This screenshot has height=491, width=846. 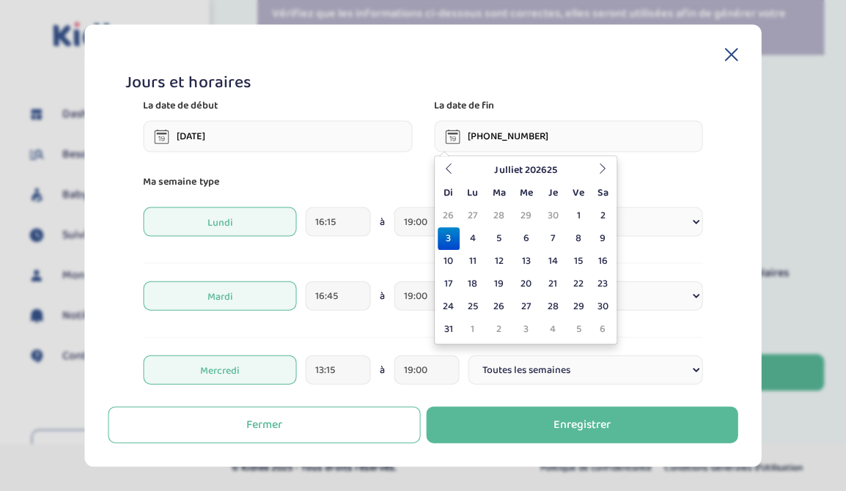 I want to click on td: 23, so click(x=603, y=284).